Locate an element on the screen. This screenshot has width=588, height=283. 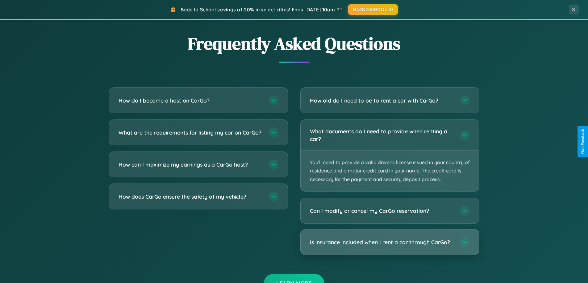
h3: How do I become a host on CarGo? is located at coordinates (190, 101).